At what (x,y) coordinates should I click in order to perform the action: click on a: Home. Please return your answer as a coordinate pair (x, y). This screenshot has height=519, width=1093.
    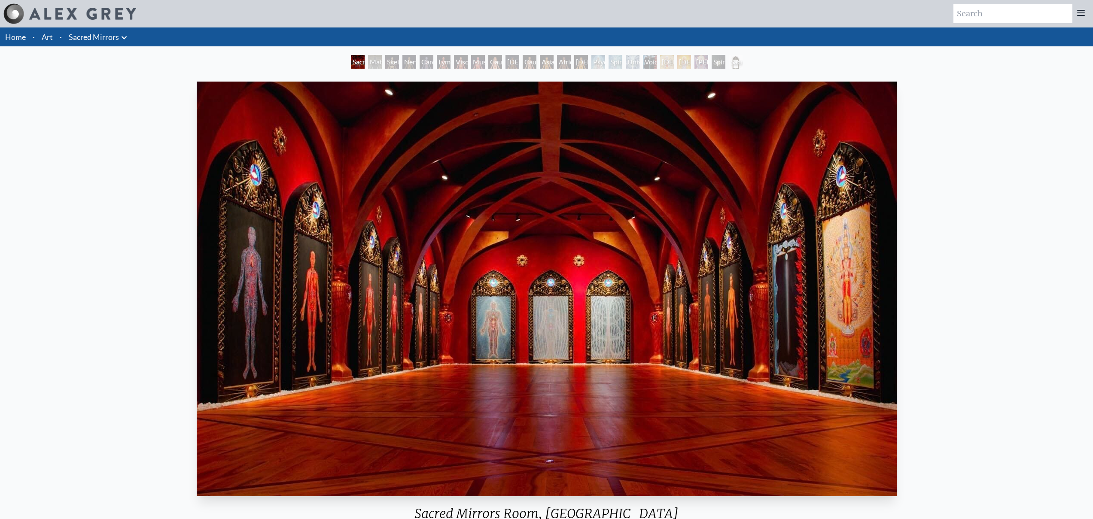
    Looking at the image, I should click on (15, 37).